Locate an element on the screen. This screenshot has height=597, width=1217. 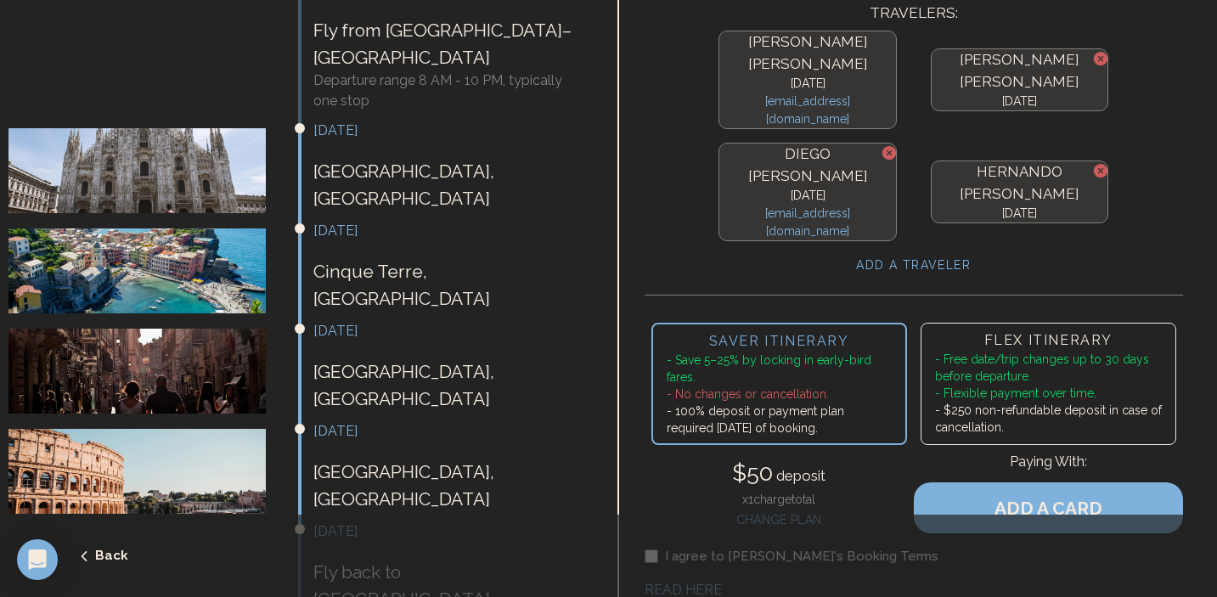
li: - Save 5–25% by locking in early-bird fares. is located at coordinates (779, 369).